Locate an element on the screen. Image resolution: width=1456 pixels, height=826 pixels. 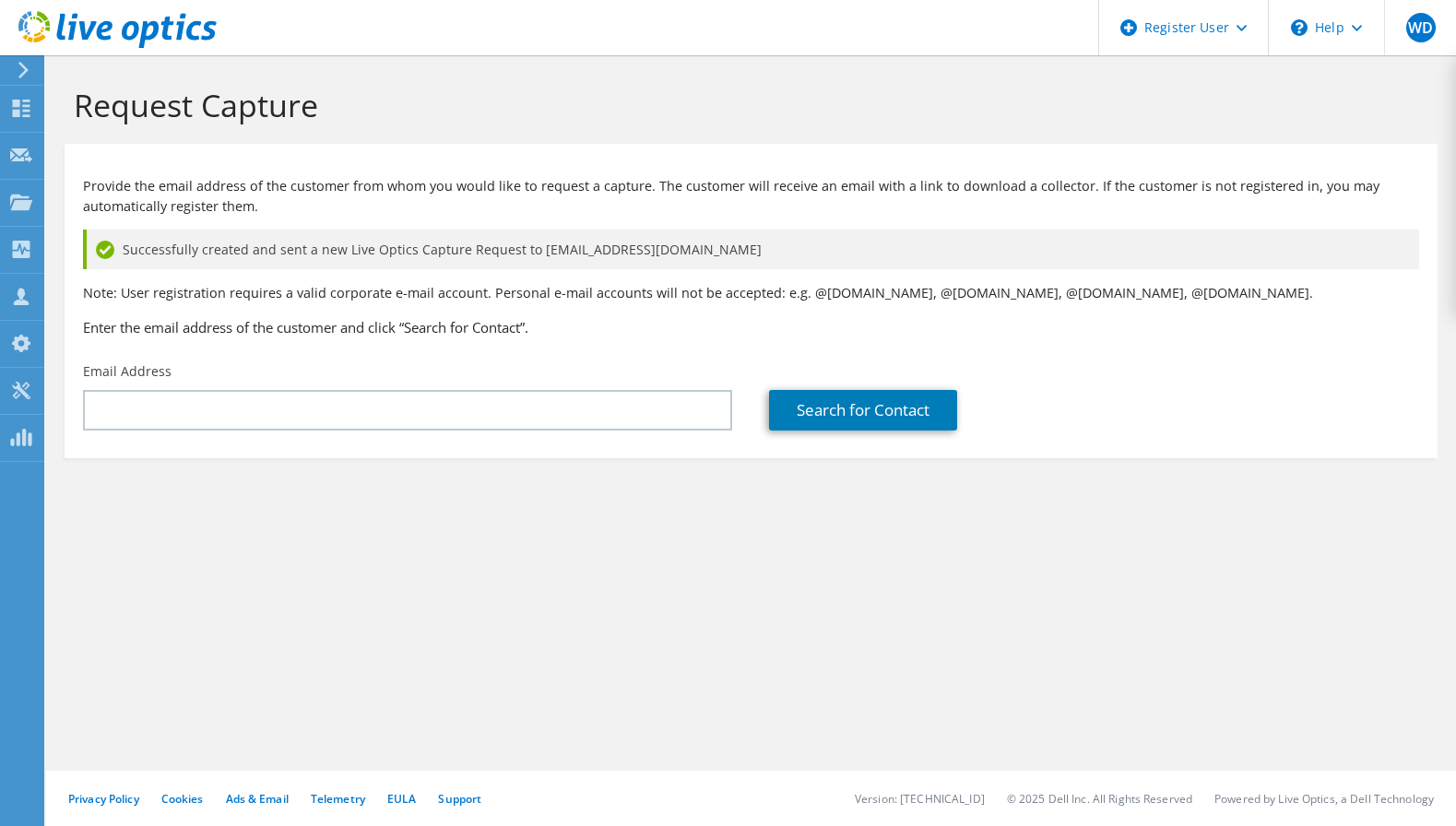
a: Telemetry is located at coordinates (337, 799).